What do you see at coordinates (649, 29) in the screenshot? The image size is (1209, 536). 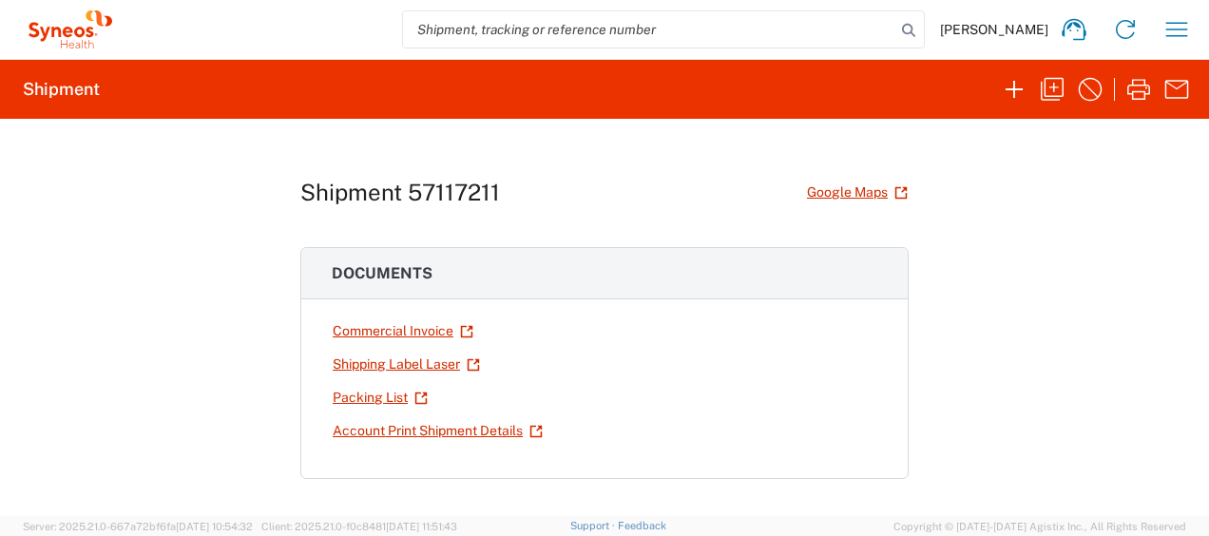 I see `input: Shipment, tracking or reference number` at bounding box center [649, 29].